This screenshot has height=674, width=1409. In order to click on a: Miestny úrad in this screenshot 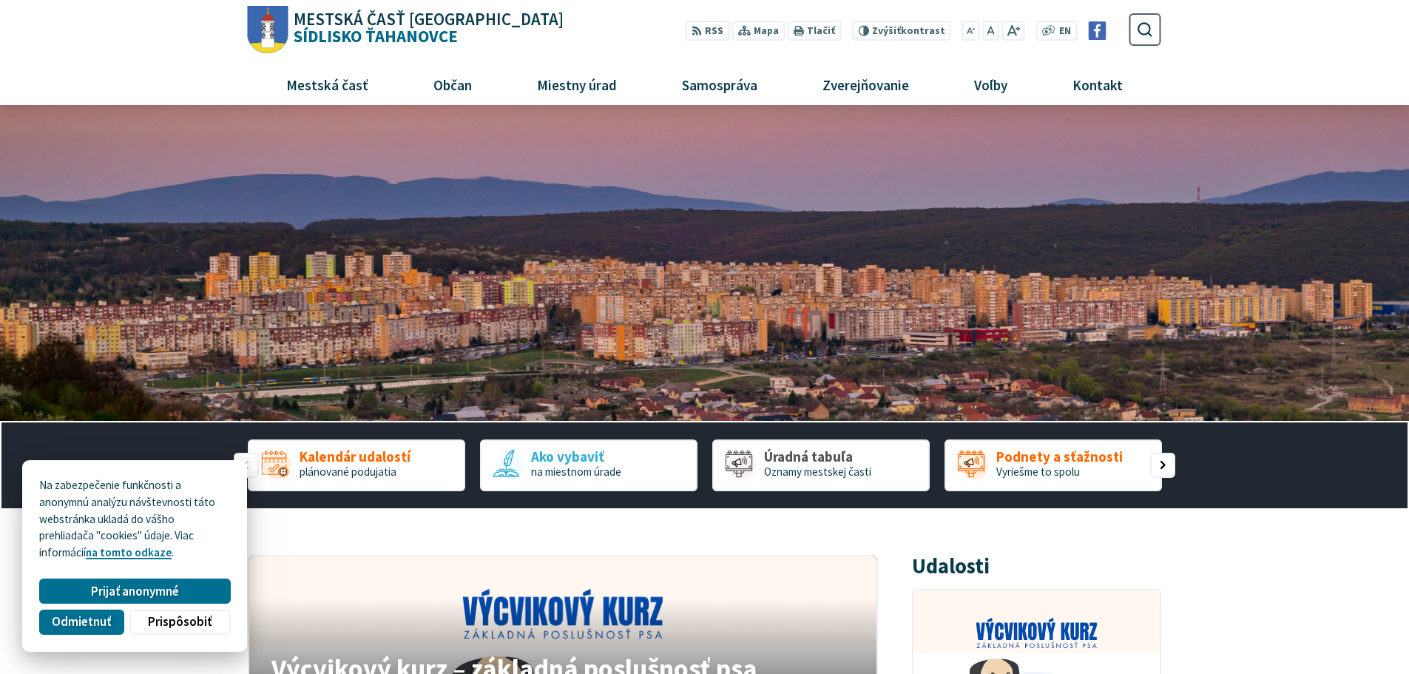, I will do `click(576, 84)`.